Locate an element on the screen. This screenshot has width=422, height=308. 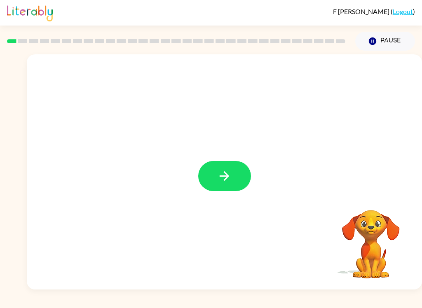
a: Logout is located at coordinates (402, 11).